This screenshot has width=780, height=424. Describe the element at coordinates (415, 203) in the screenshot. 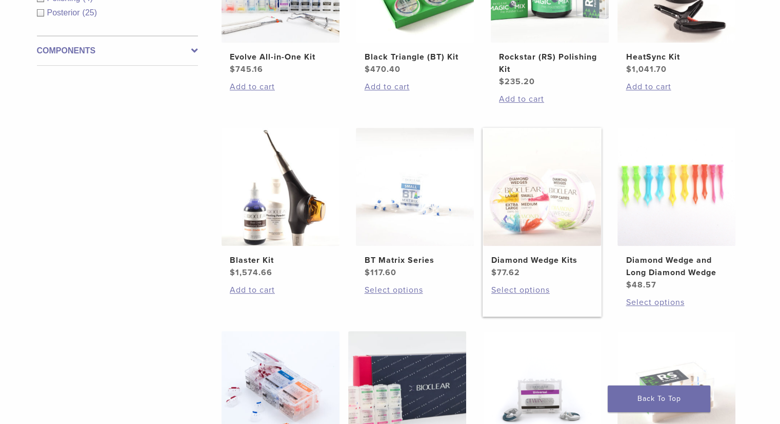

I see `a: BT Matrix SeriesBT Matrix Series $117.60` at that location.